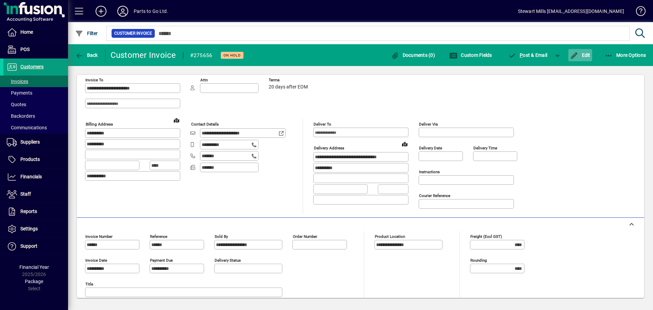  What do you see at coordinates (201, 55) in the screenshot?
I see `div: #275656` at bounding box center [201, 55].